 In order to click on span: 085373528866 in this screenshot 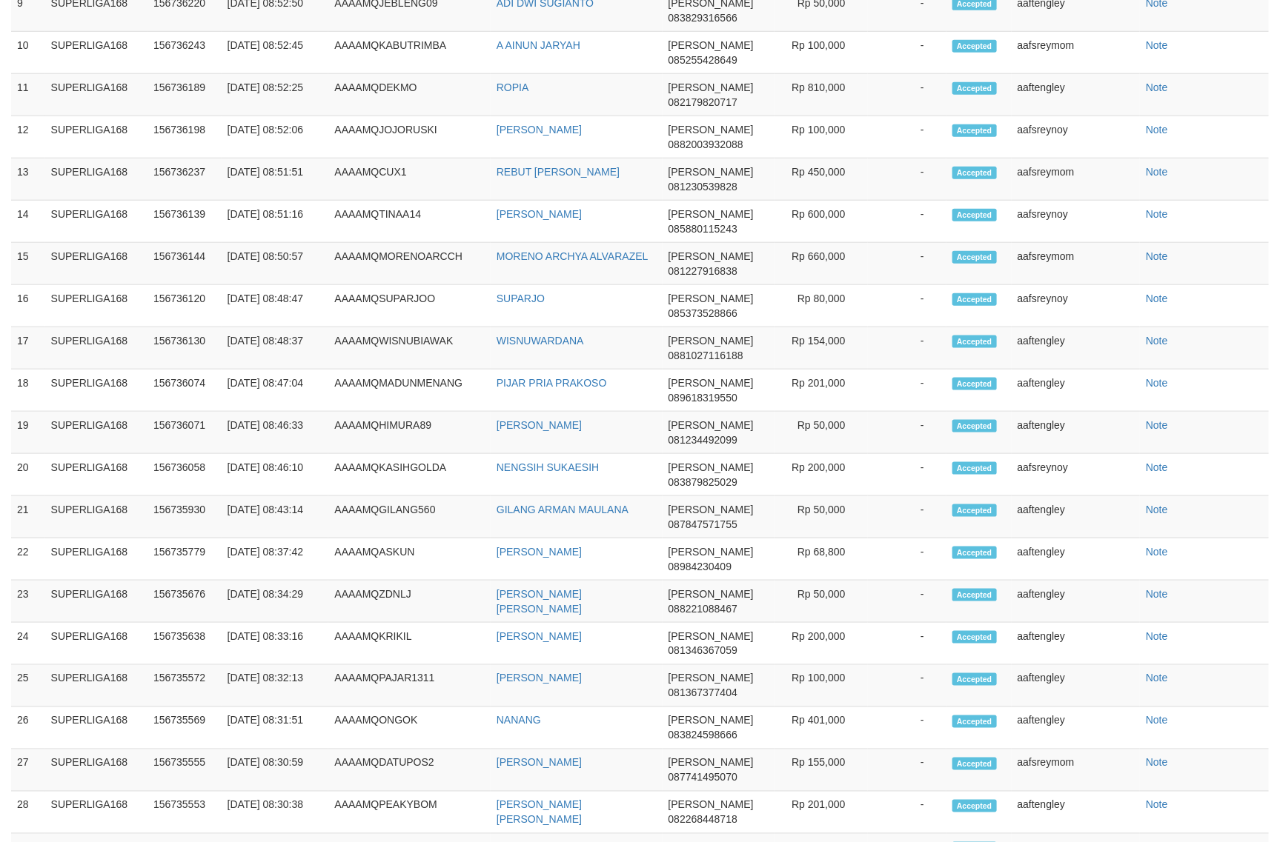, I will do `click(702, 313)`.